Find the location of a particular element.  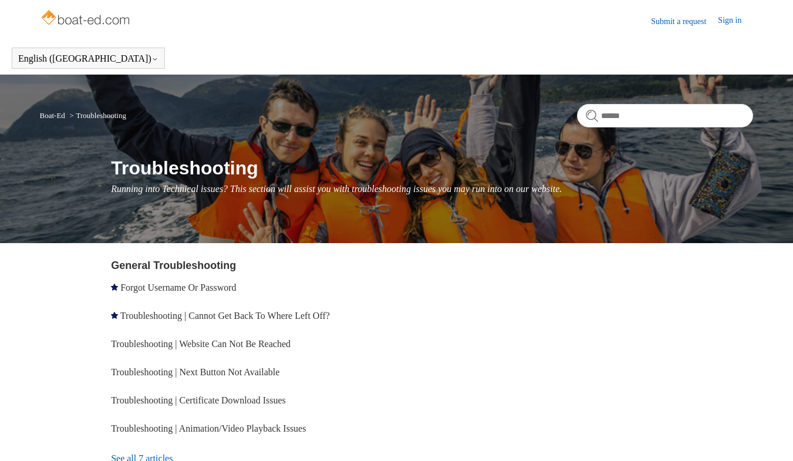

a: Troubleshooting | Website Can Not Be Reached is located at coordinates (201, 343).